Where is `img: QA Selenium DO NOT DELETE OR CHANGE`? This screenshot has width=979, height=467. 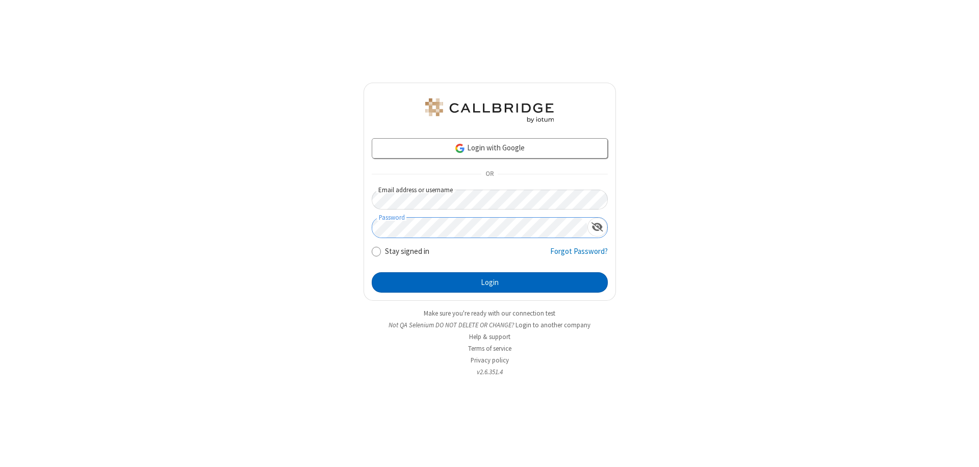
img: QA Selenium DO NOT DELETE OR CHANGE is located at coordinates (489, 111).